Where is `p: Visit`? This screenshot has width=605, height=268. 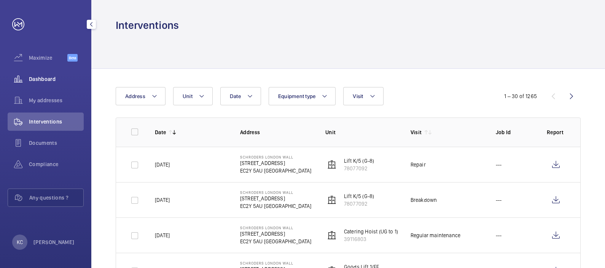
p: Visit is located at coordinates (416, 132).